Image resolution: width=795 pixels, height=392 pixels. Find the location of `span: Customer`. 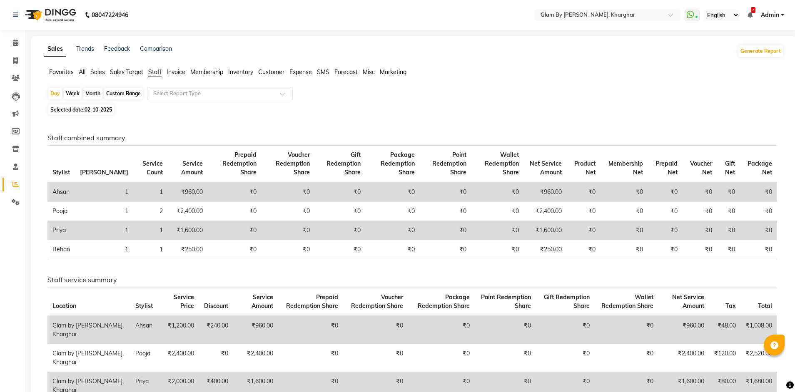

span: Customer is located at coordinates (271, 72).